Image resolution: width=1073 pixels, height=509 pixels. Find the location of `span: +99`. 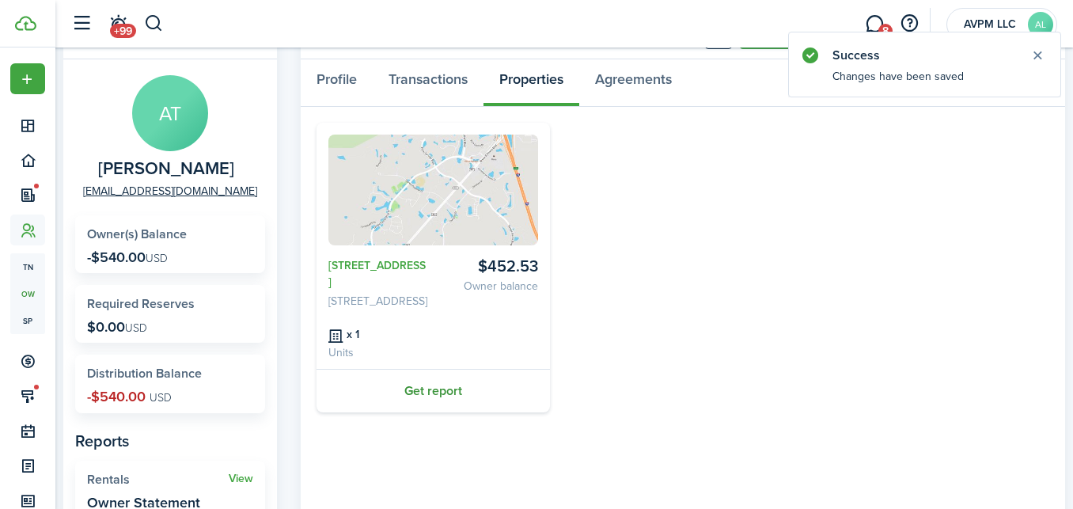

span: +99 is located at coordinates (123, 31).